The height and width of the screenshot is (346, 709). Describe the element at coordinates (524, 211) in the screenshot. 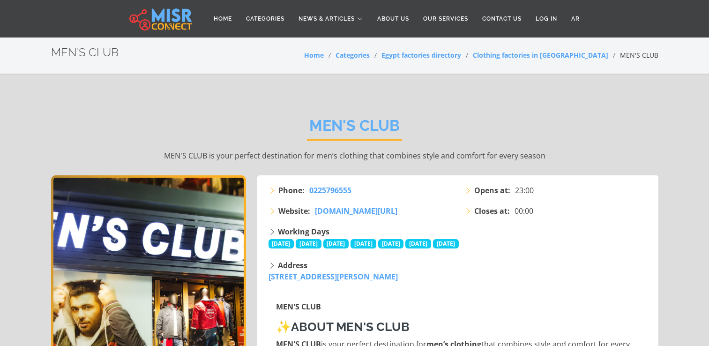

I see `span: 00:00` at that location.